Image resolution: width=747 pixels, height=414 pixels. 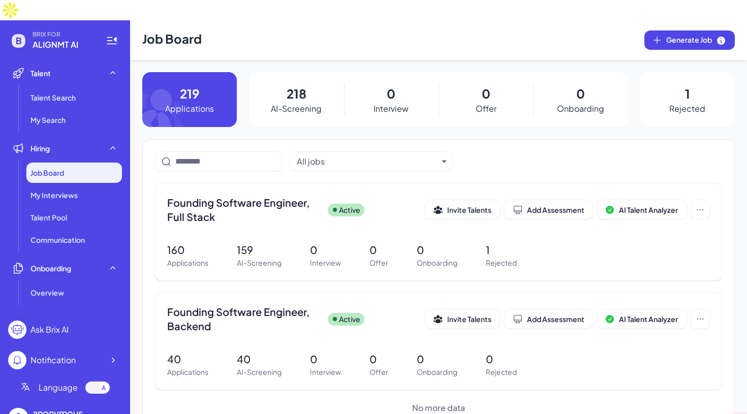 What do you see at coordinates (187, 250) in the screenshot?
I see `p: 160` at bounding box center [187, 250].